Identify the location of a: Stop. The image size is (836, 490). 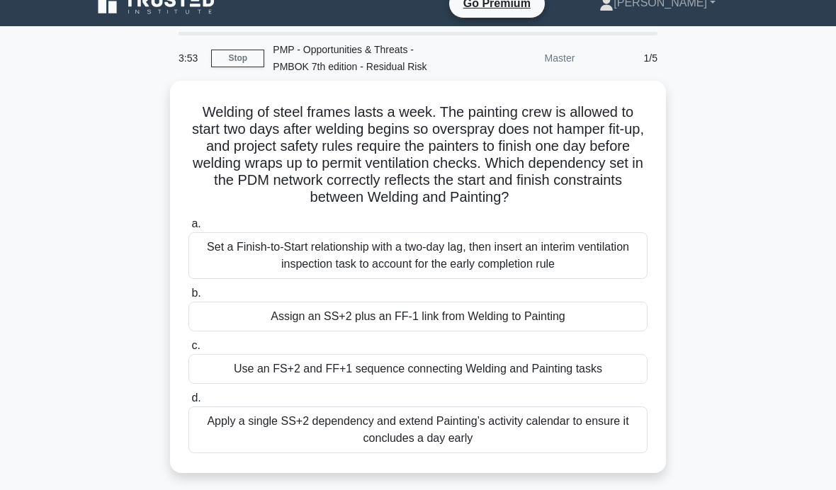
(237, 58).